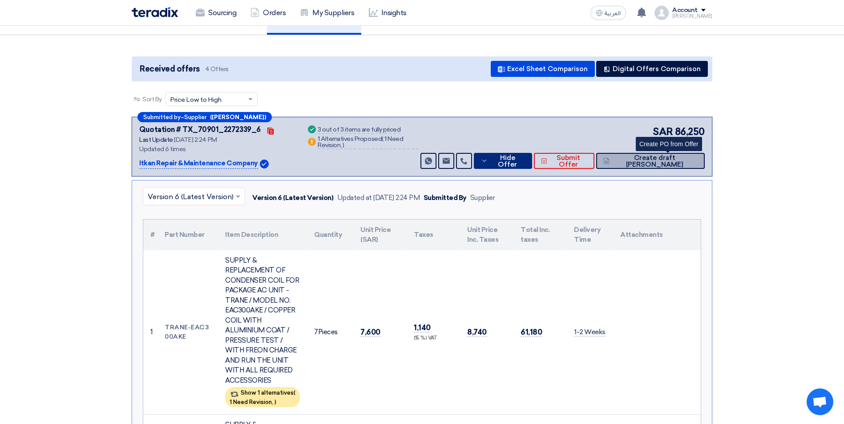 This screenshot has height=424, width=844. What do you see at coordinates (564, 161) in the screenshot?
I see `button: Submit Offer` at bounding box center [564, 161].